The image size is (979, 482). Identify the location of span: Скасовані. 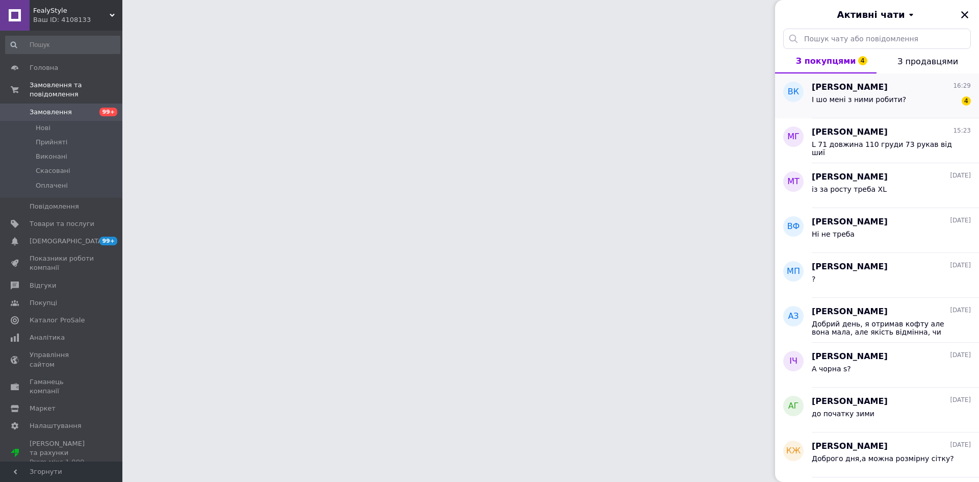
(53, 171).